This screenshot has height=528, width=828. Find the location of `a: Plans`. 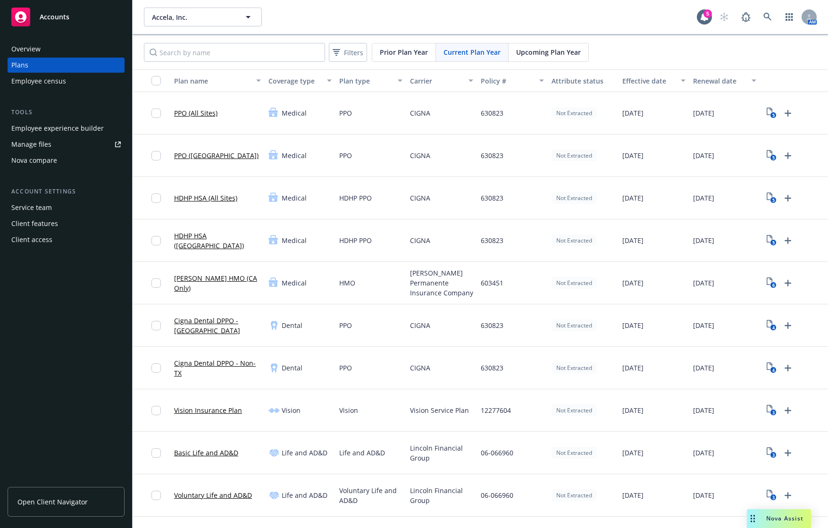

a: Plans is located at coordinates (66, 65).